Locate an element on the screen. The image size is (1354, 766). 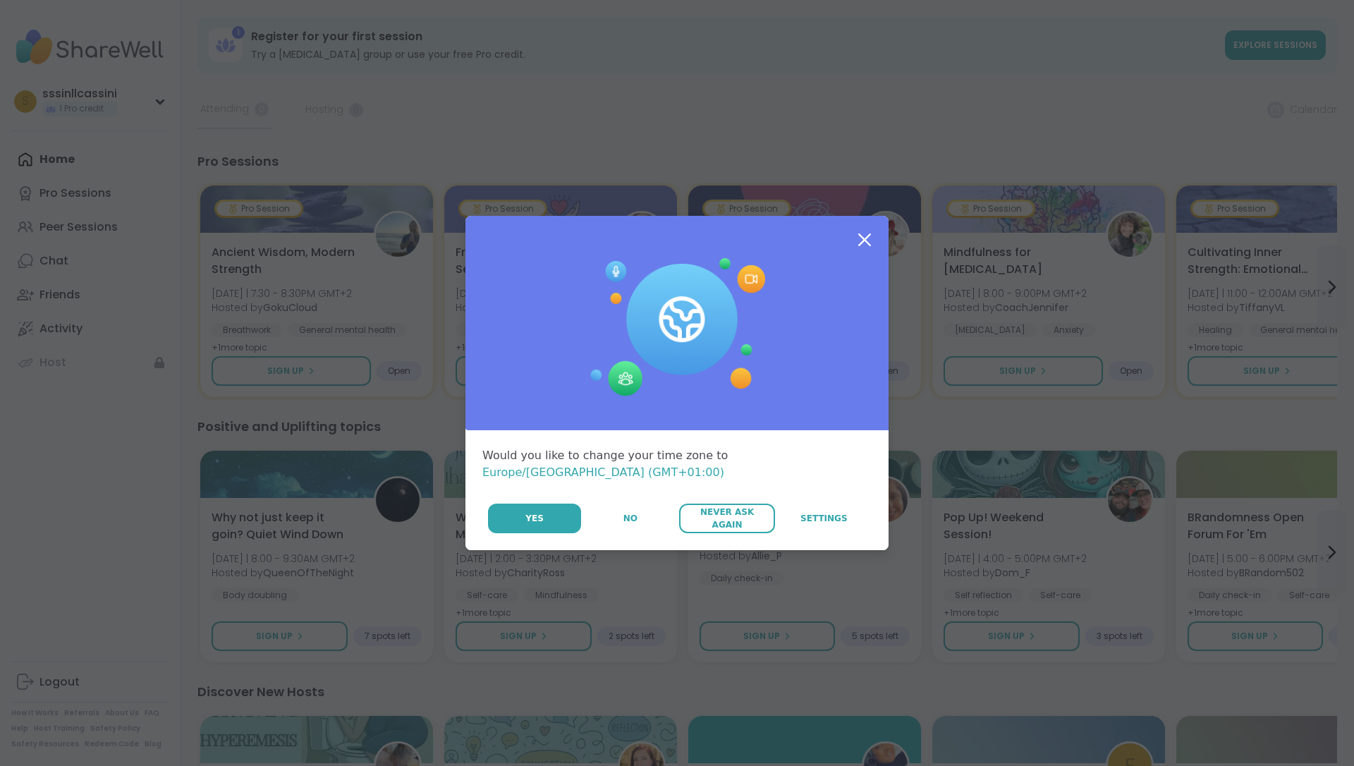
span: Yes is located at coordinates (534, 518).